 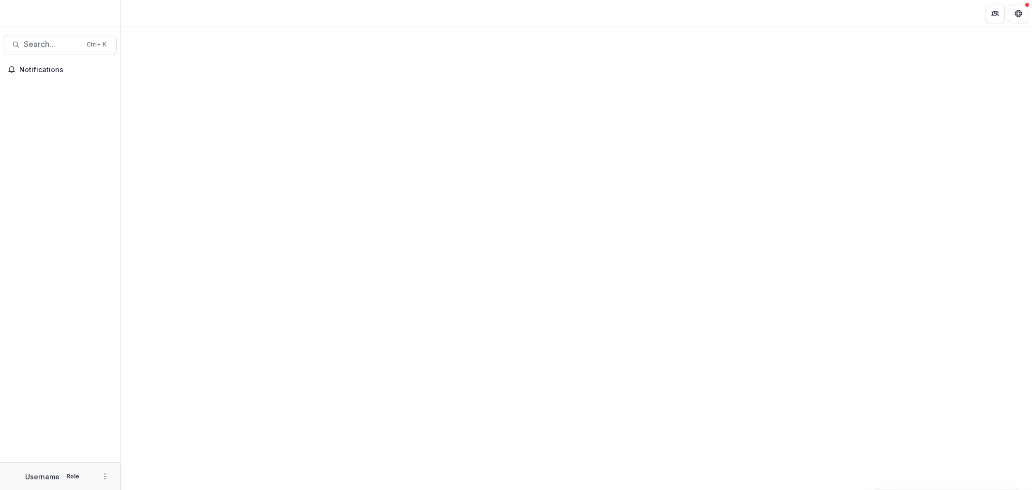 I want to click on p: Username, so click(x=42, y=476).